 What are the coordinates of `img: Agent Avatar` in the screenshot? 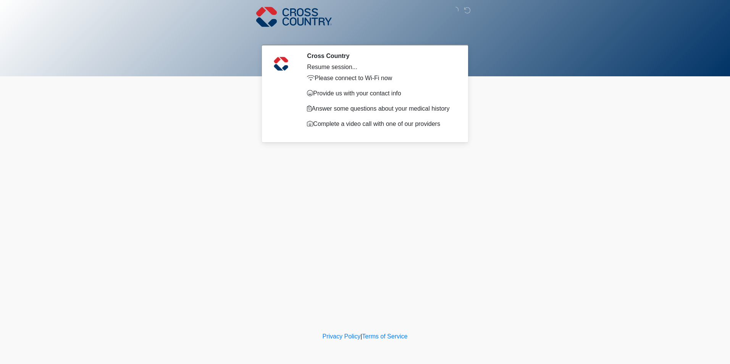 It's located at (281, 64).